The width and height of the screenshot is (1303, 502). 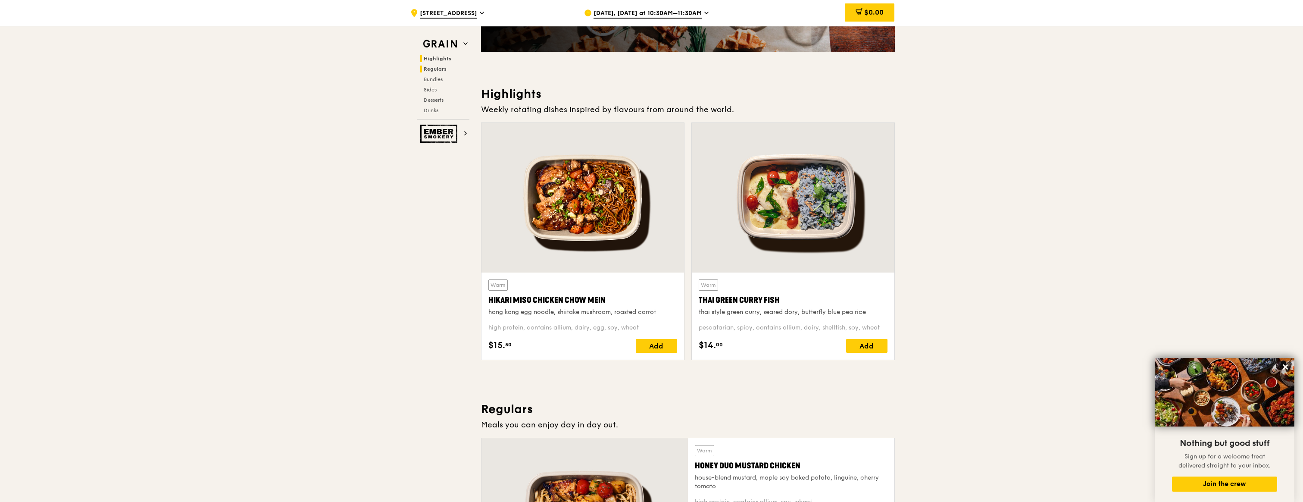 I want to click on span: Nothing but good stuff, so click(x=1224, y=443).